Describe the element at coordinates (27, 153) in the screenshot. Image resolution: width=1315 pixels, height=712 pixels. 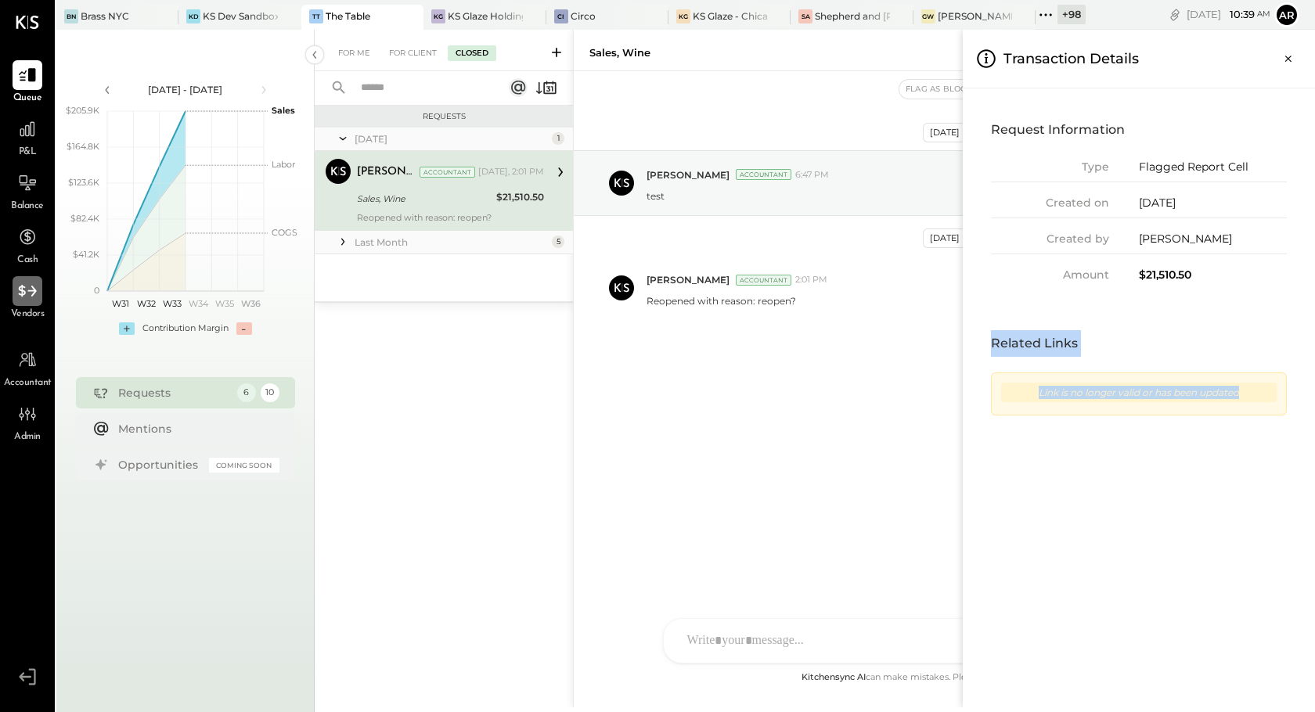
I see `span: P&L` at that location.